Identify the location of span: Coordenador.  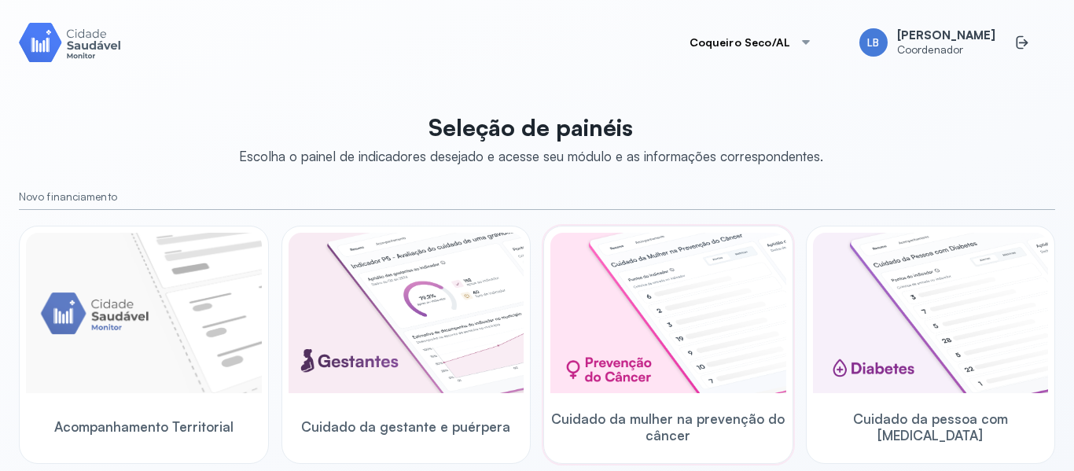
(946, 50).